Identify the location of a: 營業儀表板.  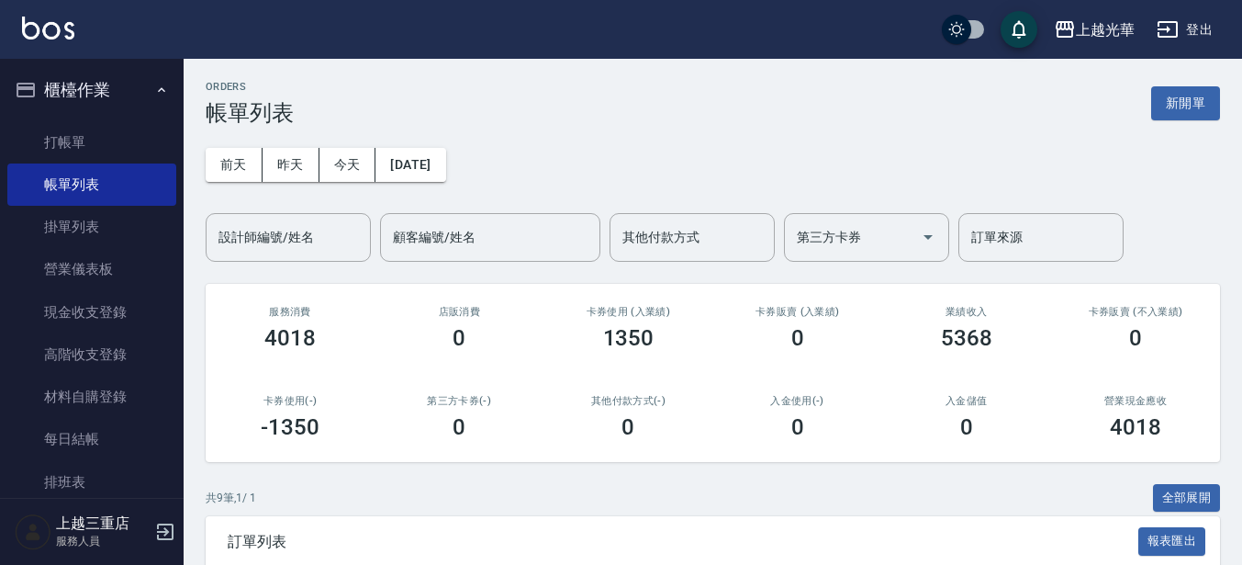
(92, 269).